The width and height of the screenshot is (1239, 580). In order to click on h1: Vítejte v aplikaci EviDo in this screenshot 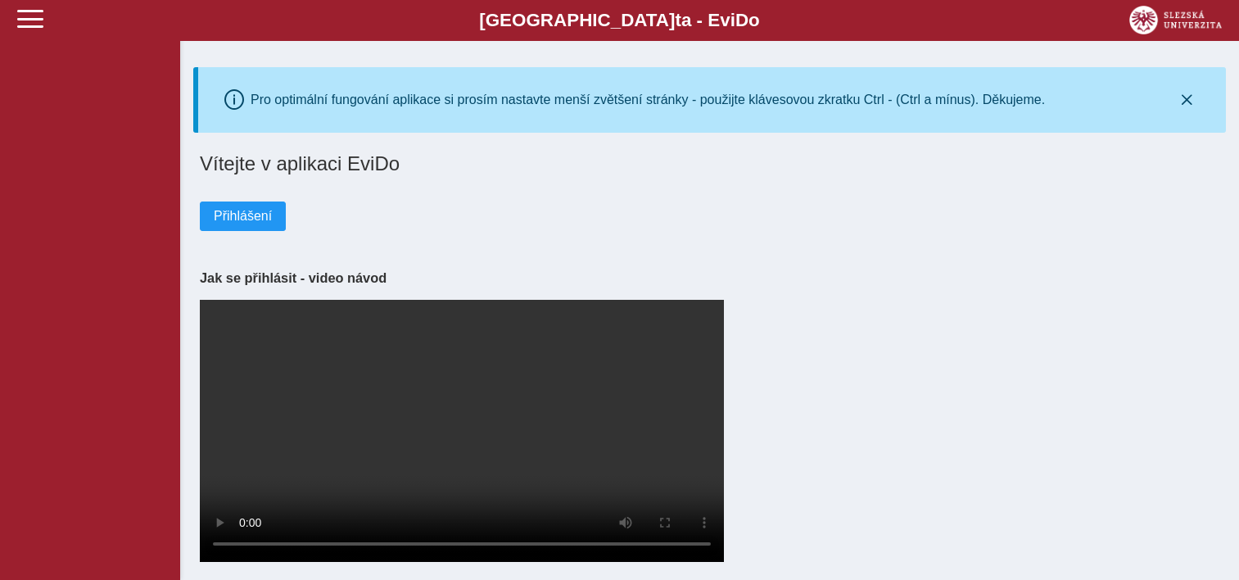, I will do `click(709, 164)`.